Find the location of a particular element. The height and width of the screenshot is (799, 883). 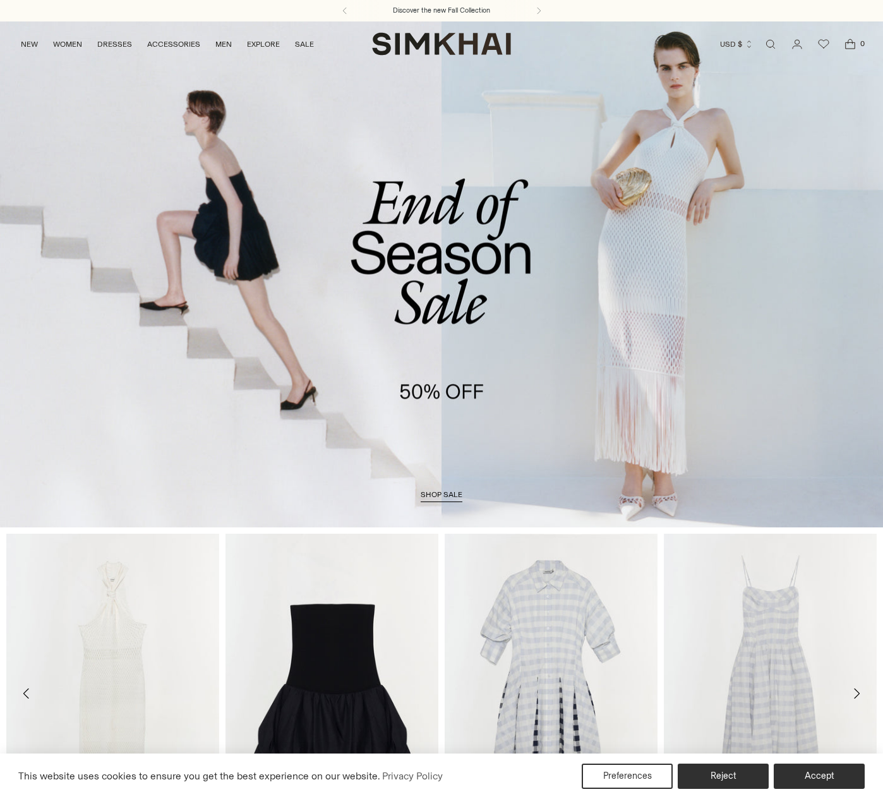

button: Move to previous carousel slide is located at coordinates (27, 694).